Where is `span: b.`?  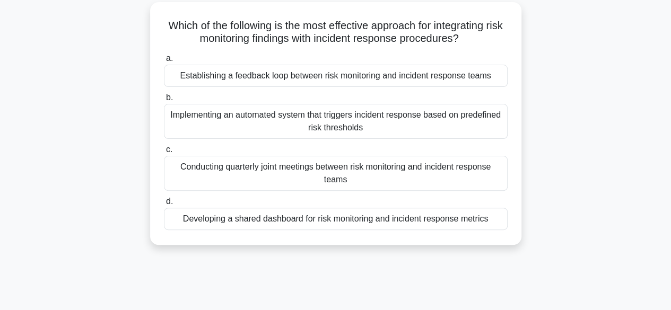
span: b. is located at coordinates (169, 97).